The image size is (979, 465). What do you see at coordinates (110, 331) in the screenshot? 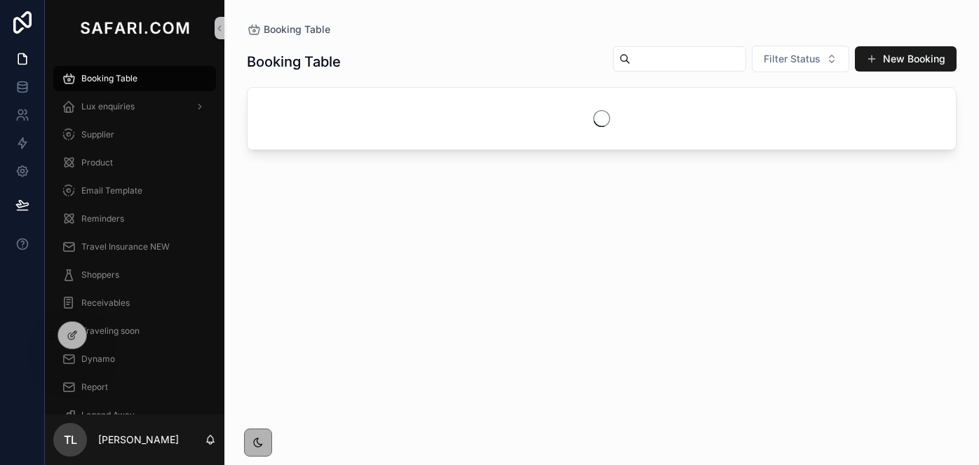
I see `span: Traveling soon` at bounding box center [110, 331].